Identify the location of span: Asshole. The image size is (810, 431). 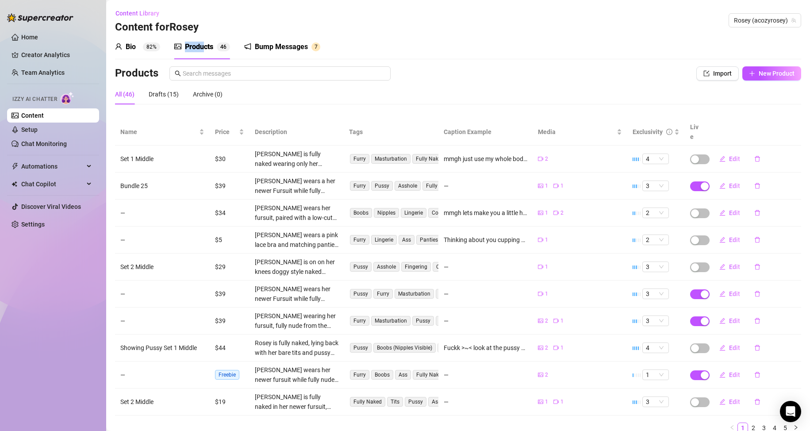
(441, 402).